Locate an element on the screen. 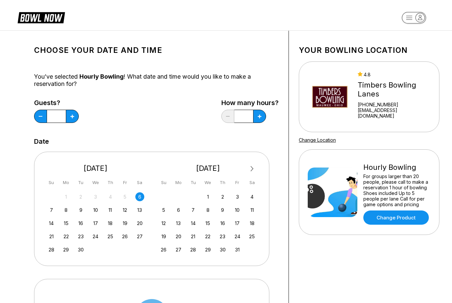  label: Guests? is located at coordinates (56, 103).